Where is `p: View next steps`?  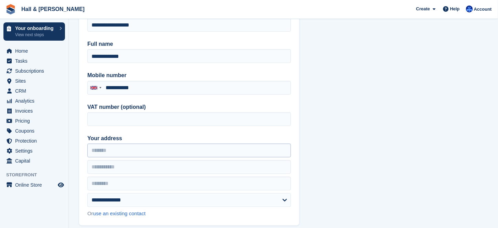
p: View next steps is located at coordinates (35, 35).